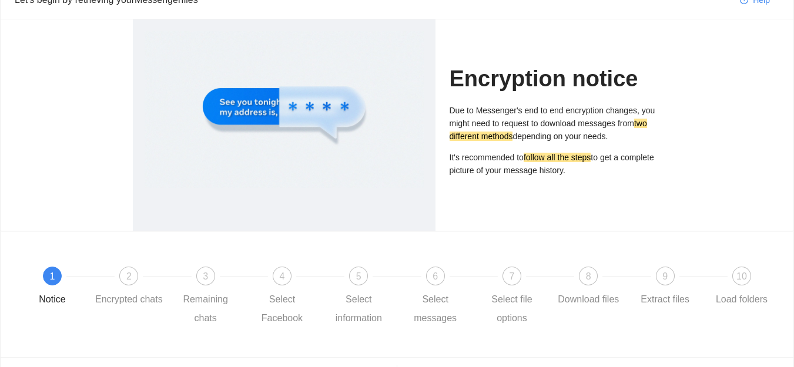 The width and height of the screenshot is (794, 367). Describe the element at coordinates (556, 79) in the screenshot. I see `h1: Encryption notice` at that location.